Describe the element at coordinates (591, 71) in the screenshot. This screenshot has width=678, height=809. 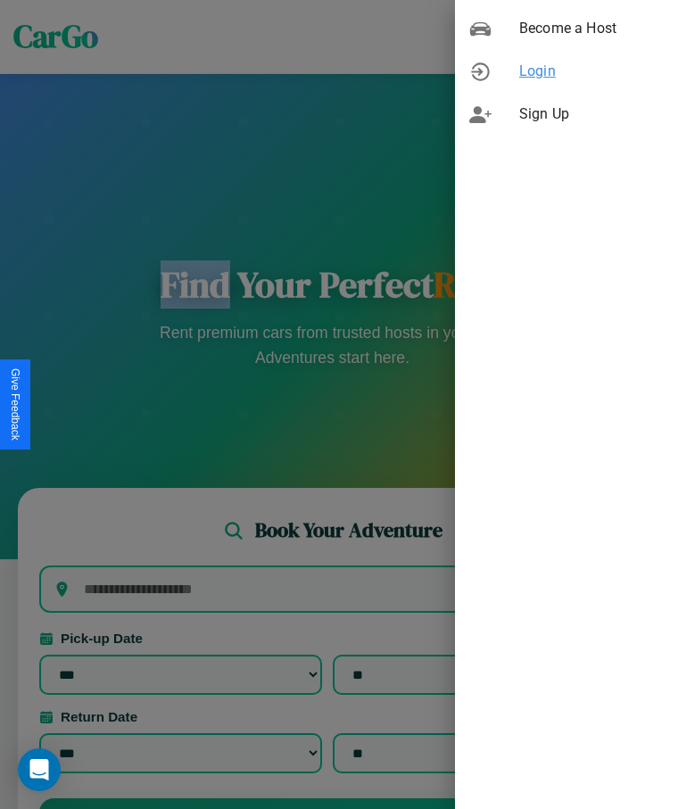
I see `span: Login` at that location.